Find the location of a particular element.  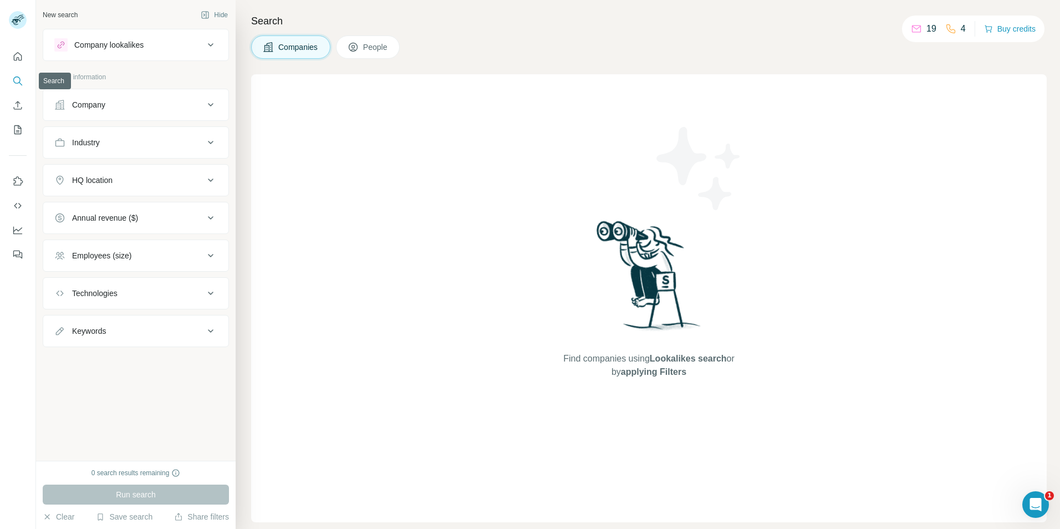

button: Buy credits is located at coordinates (1010, 29).